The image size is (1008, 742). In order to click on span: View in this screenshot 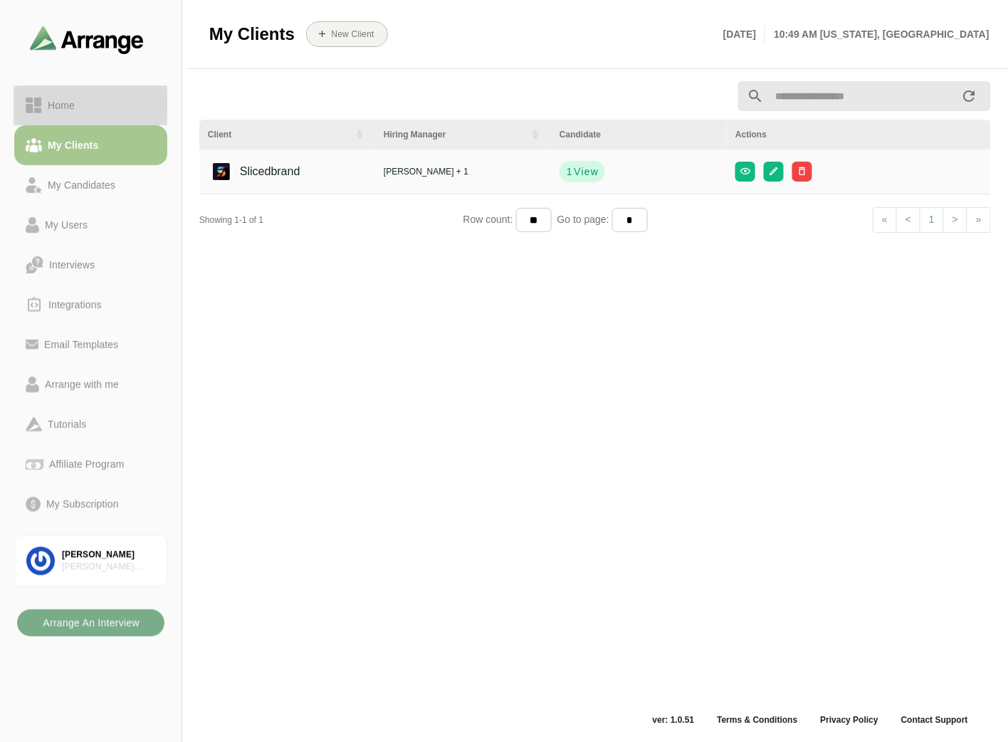, I will do `click(586, 172)`.